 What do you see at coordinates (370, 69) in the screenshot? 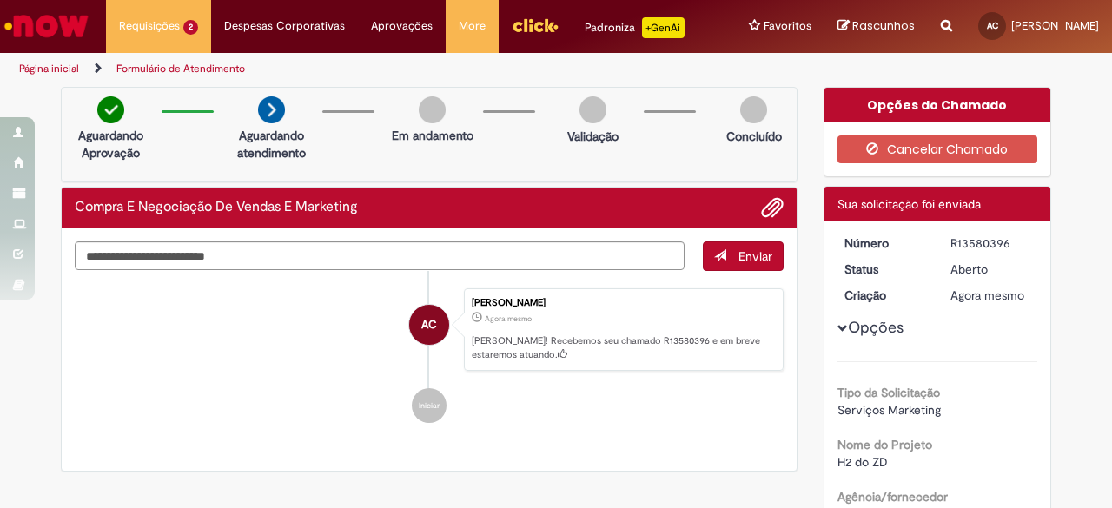
I see `ul: Trilhas de página` at bounding box center [370, 69].